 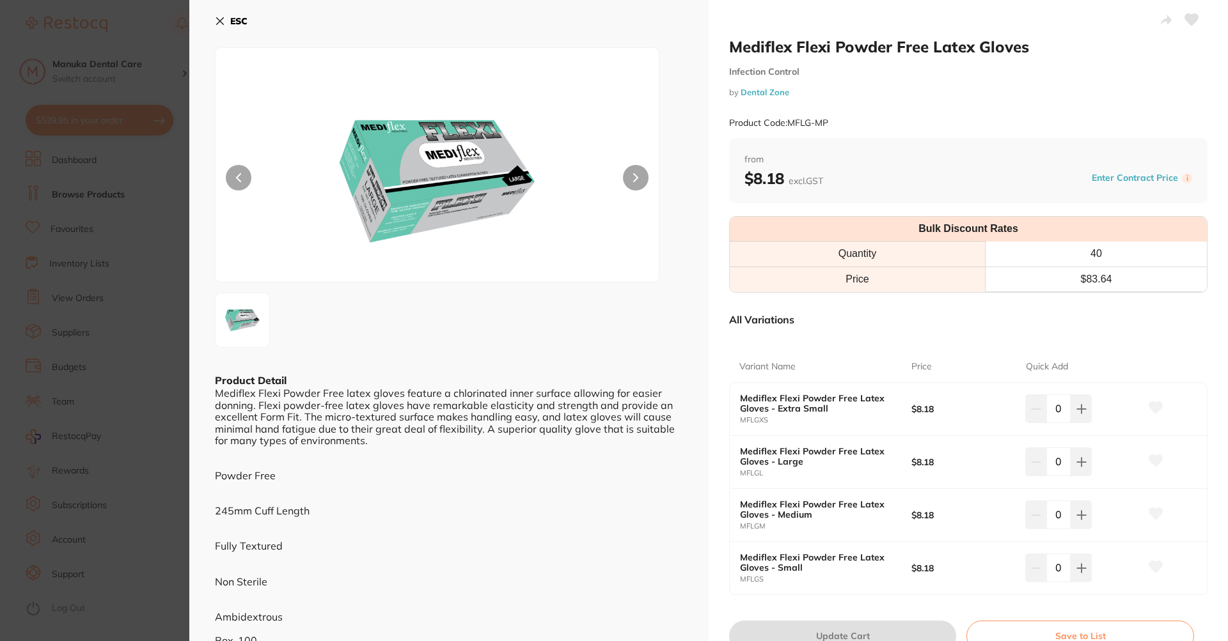 I want to click on small: Infection Control, so click(x=968, y=72).